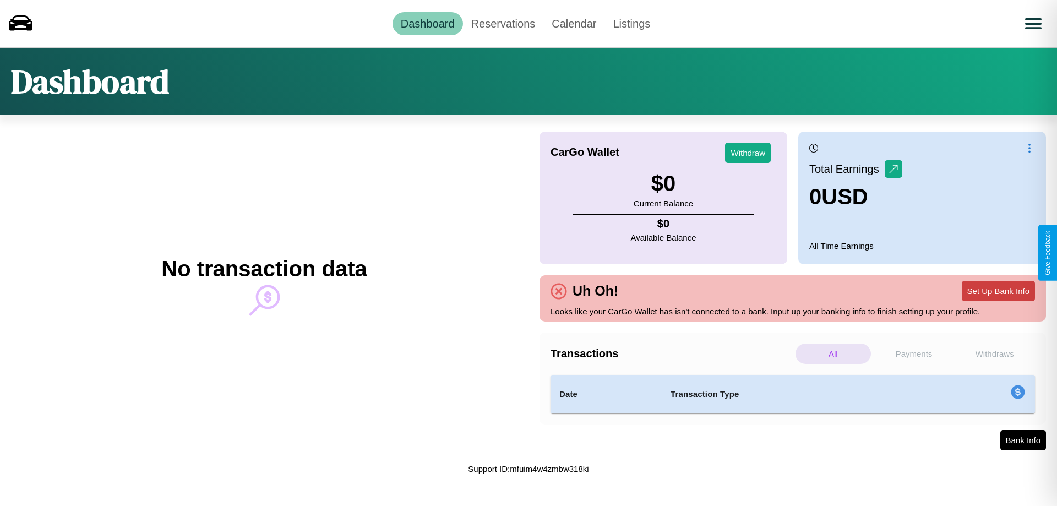 The width and height of the screenshot is (1057, 506). What do you see at coordinates (606, 394) in the screenshot?
I see `h4: Date` at bounding box center [606, 394].